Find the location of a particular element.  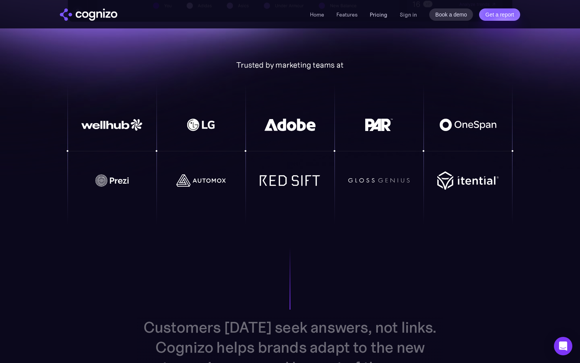

img: cognizo logo is located at coordinates (89, 15).